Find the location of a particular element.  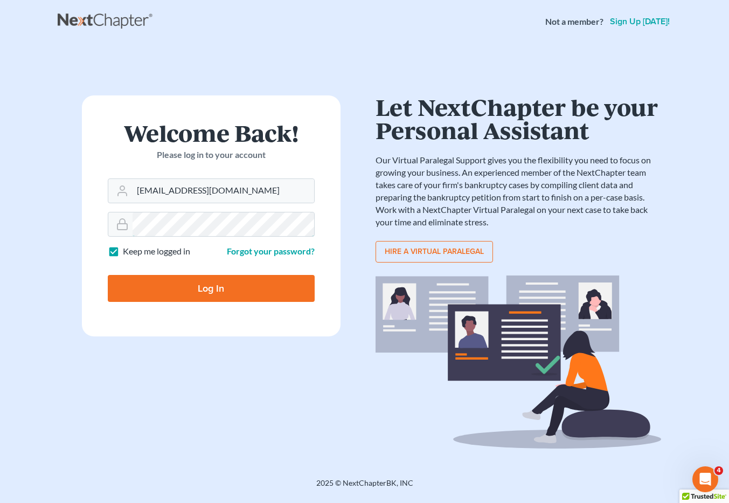

a: Forgot your password? is located at coordinates (271, 251).